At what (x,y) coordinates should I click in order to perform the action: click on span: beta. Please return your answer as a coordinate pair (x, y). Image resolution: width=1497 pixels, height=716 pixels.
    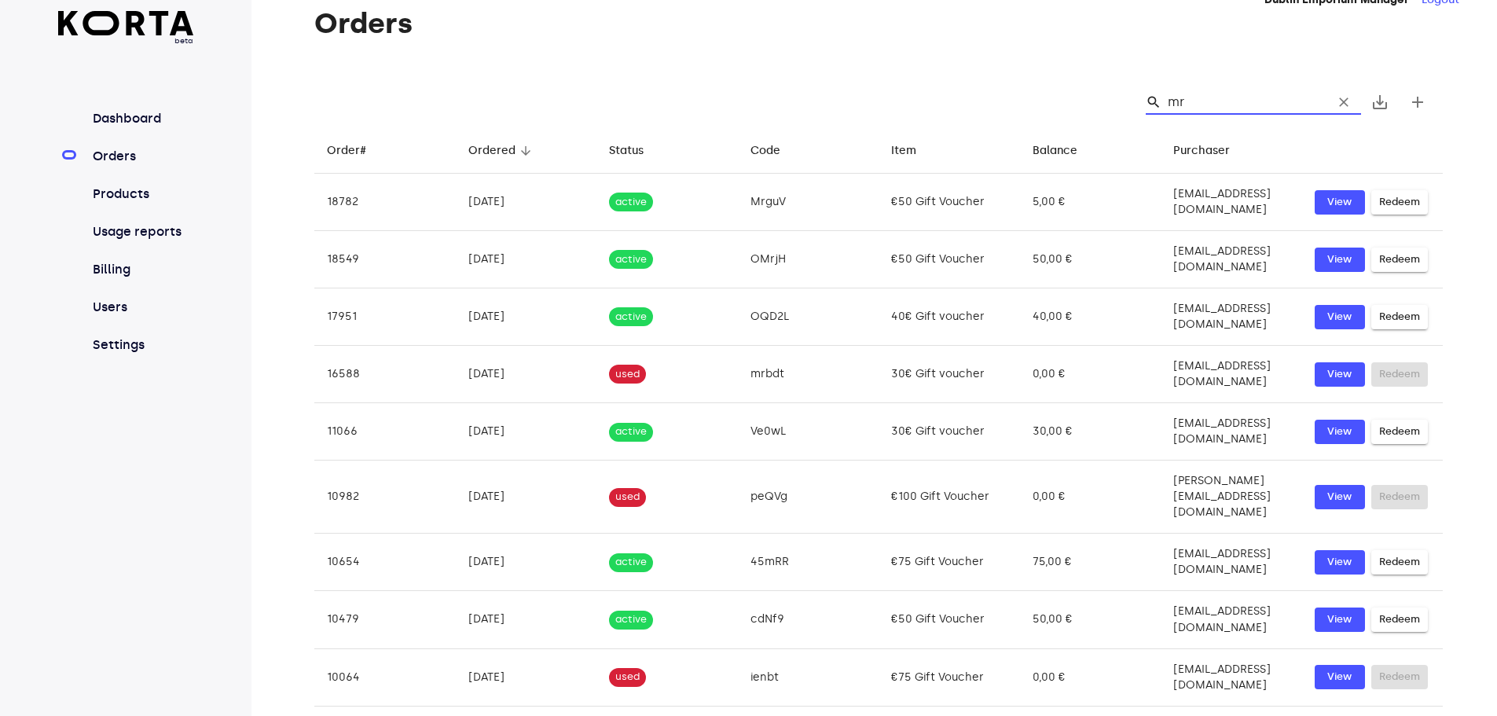
    Looking at the image, I should click on (126, 41).